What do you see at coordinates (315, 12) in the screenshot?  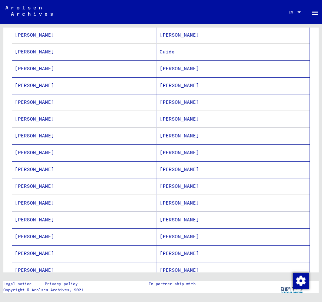 I see `button: Toggle sidenav` at bounding box center [315, 12].